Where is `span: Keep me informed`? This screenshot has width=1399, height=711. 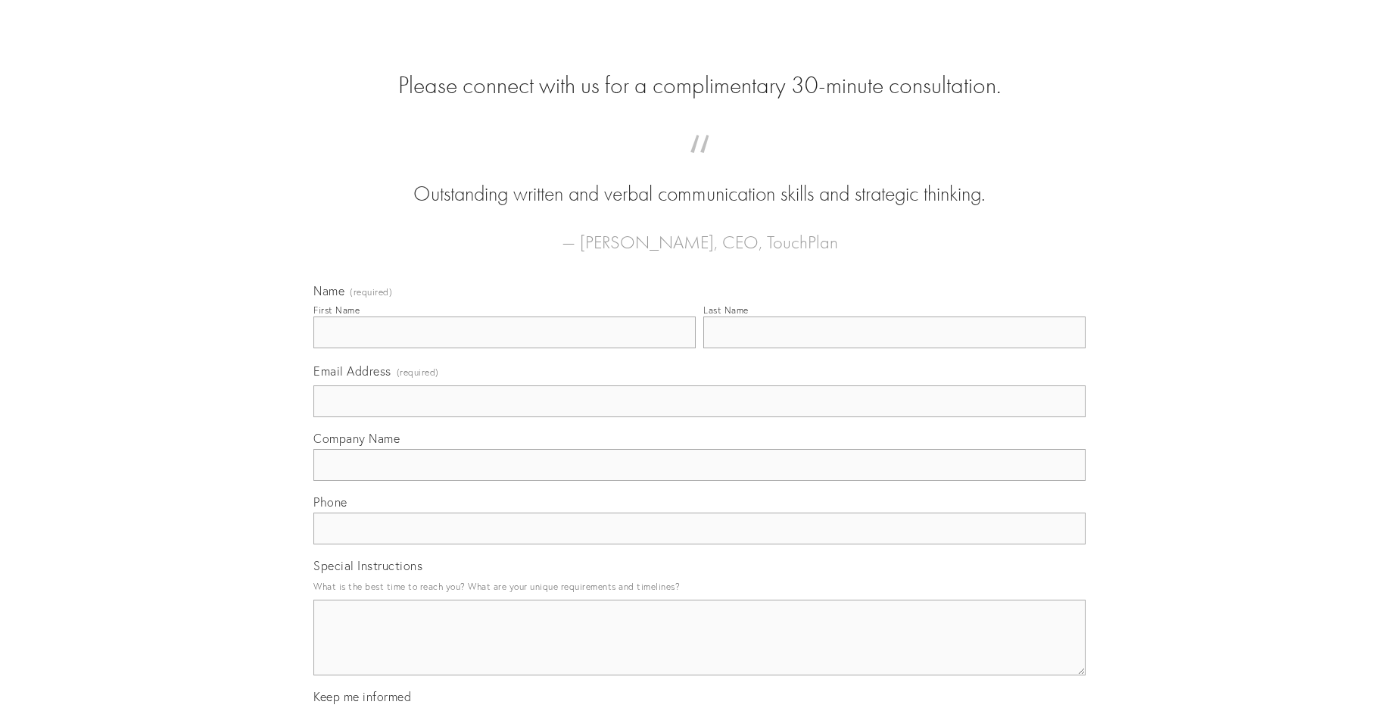
span: Keep me informed is located at coordinates (362, 697).